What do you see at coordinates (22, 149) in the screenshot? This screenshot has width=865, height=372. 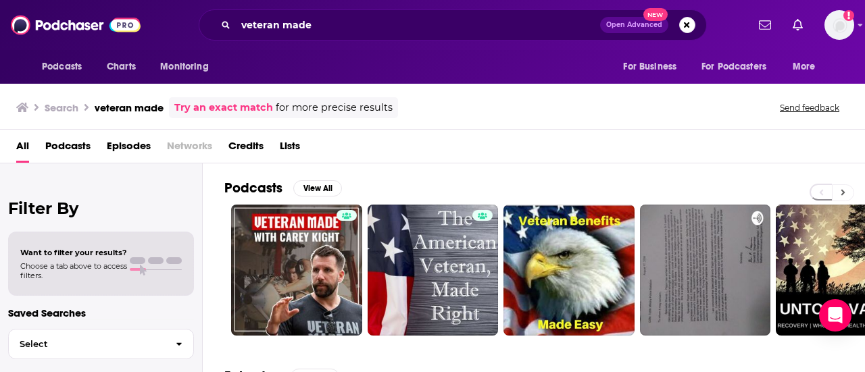 I see `a: All` at bounding box center [22, 149].